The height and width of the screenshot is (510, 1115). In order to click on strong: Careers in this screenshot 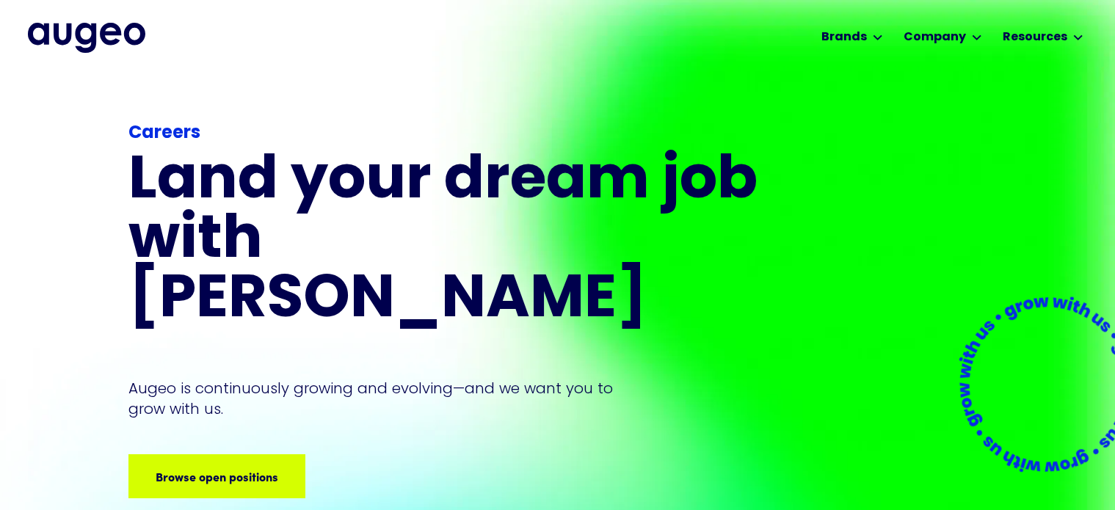, I will do `click(164, 134)`.